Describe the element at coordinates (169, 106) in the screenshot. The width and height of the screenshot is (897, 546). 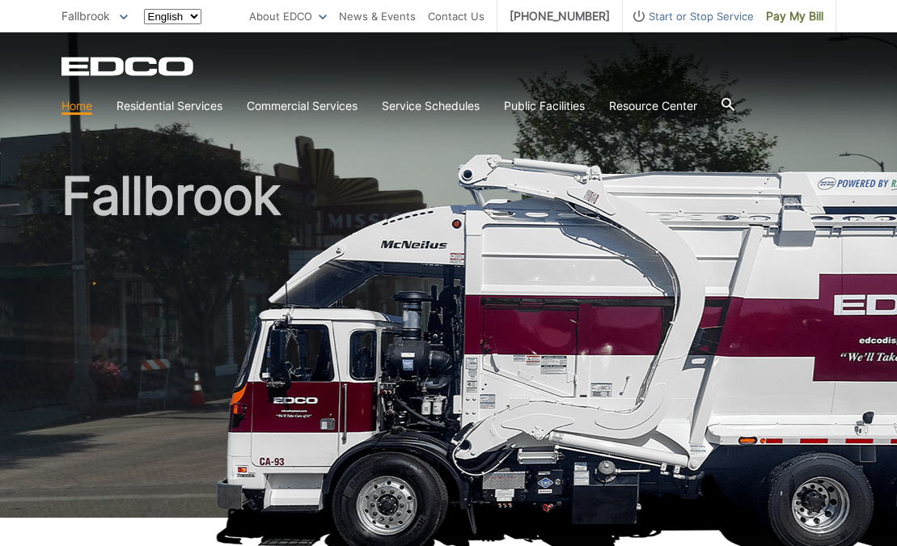
I see `a: Residential Services` at that location.